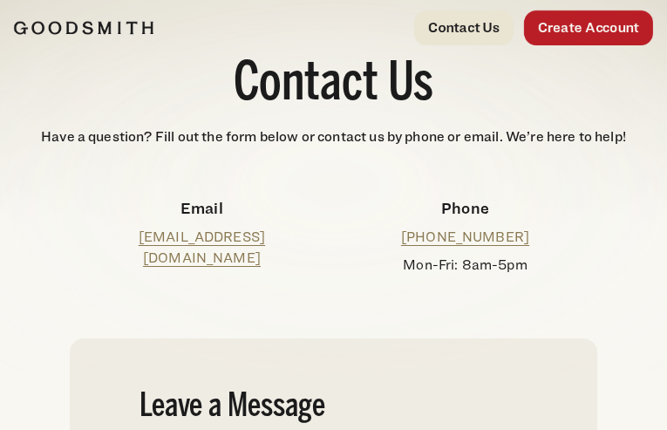 Image resolution: width=667 pixels, height=430 pixels. Describe the element at coordinates (464, 28) in the screenshot. I see `a: Contact Us` at that location.